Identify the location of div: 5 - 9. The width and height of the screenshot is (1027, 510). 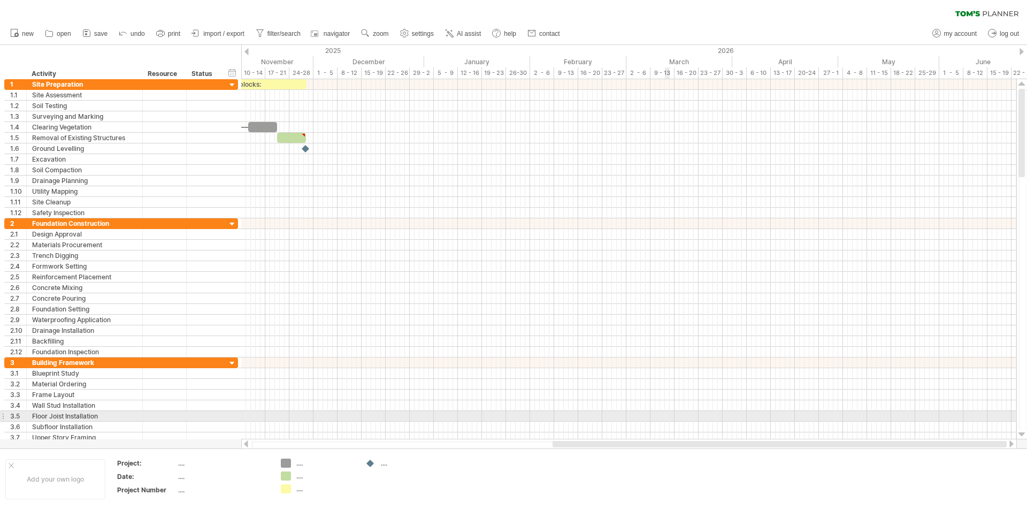
(446, 73).